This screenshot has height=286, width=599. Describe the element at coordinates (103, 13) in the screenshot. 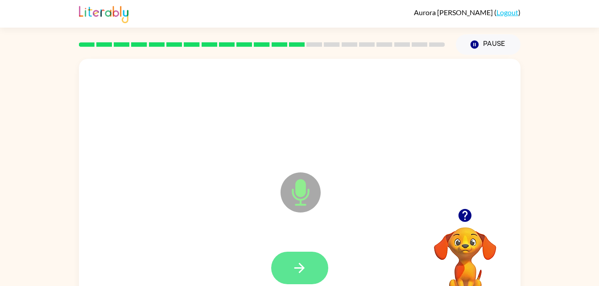

I see `img: Literably` at that location.